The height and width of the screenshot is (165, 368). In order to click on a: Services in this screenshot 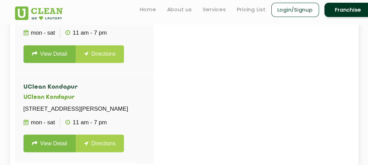, I will do `click(214, 10)`.